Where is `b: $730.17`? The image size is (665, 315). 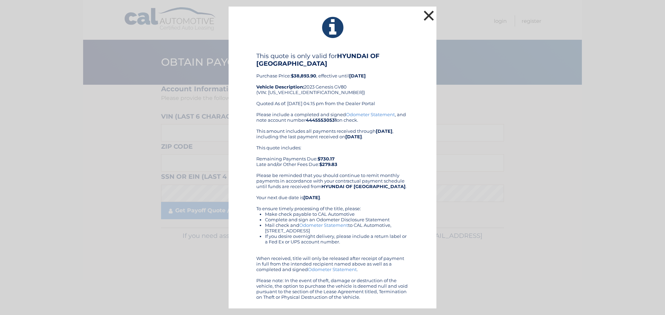
b: $730.17 is located at coordinates (326, 159).